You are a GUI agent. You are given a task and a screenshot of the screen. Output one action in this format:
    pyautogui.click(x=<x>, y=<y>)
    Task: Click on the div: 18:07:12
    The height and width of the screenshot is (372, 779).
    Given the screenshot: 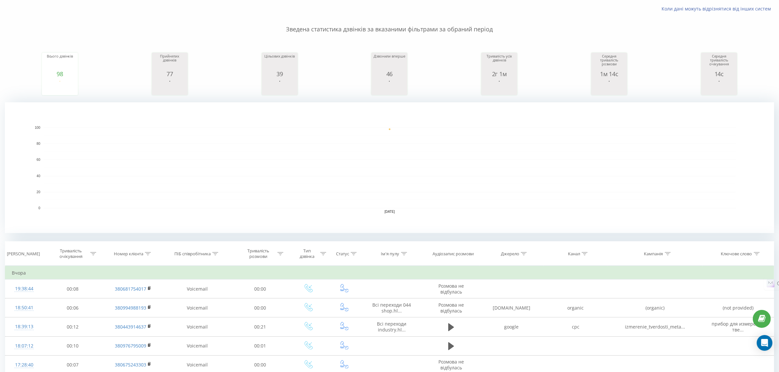 What is the action you would take?
    pyautogui.click(x=24, y=346)
    